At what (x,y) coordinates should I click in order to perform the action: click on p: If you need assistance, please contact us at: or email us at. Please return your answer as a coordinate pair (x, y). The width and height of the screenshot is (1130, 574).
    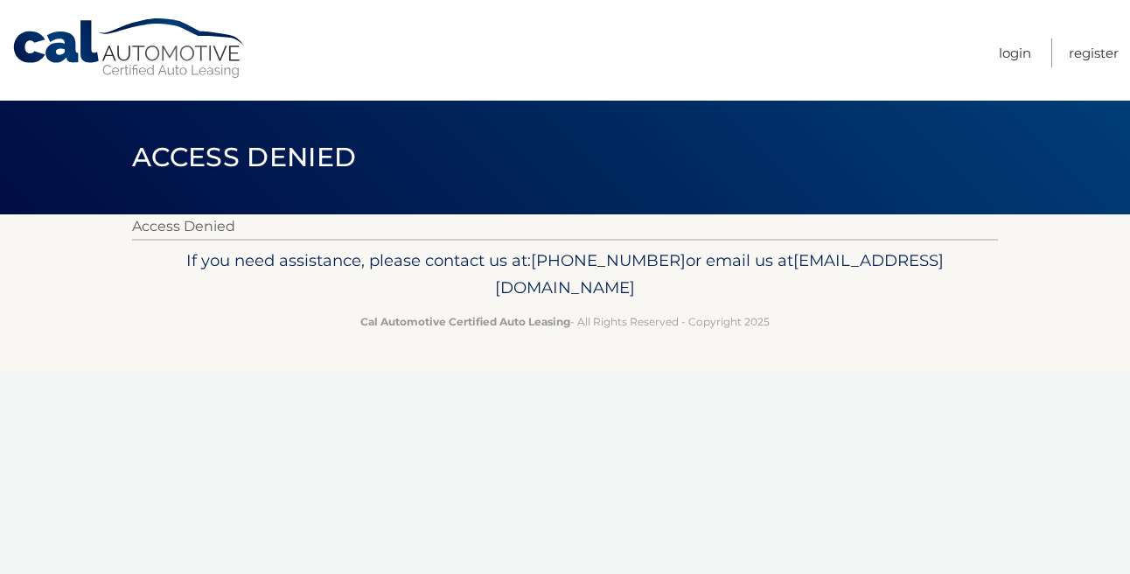
    Looking at the image, I should click on (565, 275).